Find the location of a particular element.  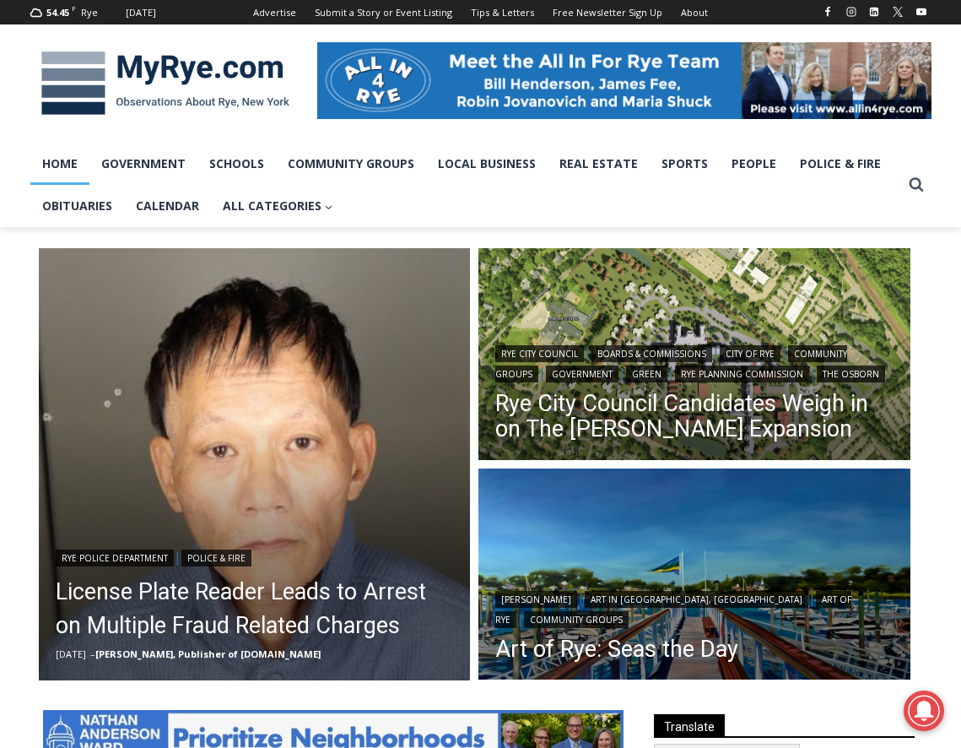

nav: Primary Navigation is located at coordinates (466, 185).